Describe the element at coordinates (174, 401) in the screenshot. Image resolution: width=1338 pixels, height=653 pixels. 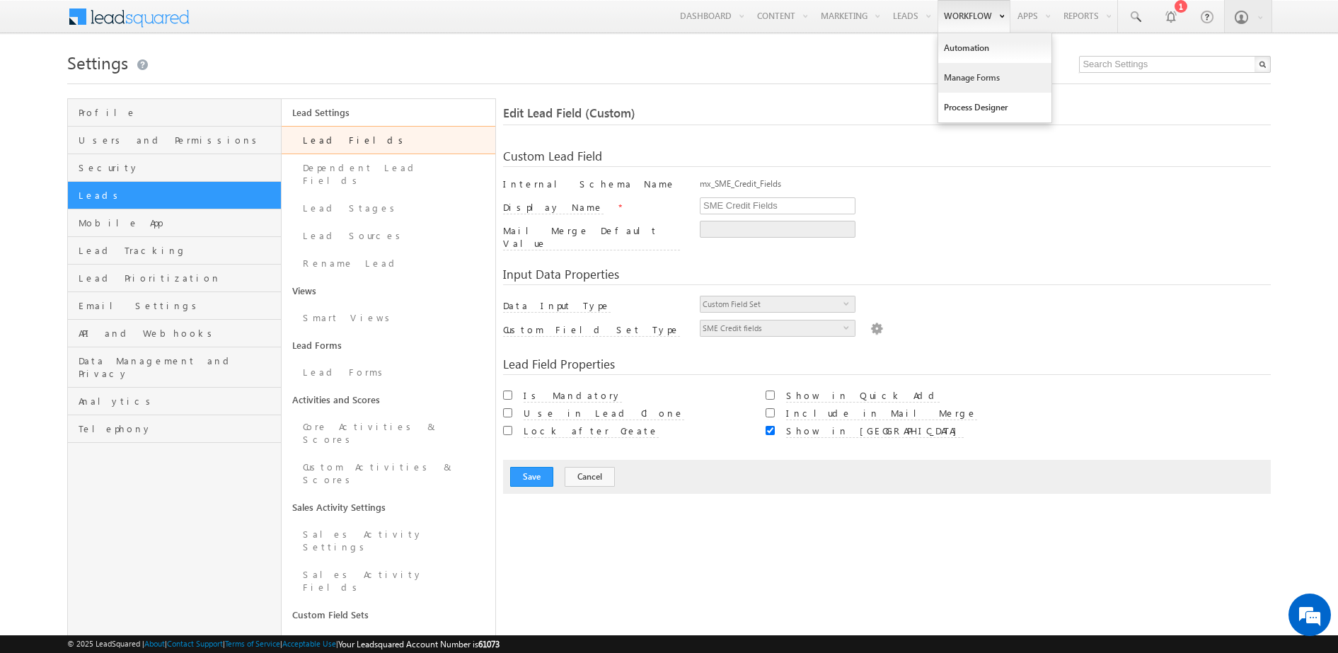
I see `a: Analytics` at that location.